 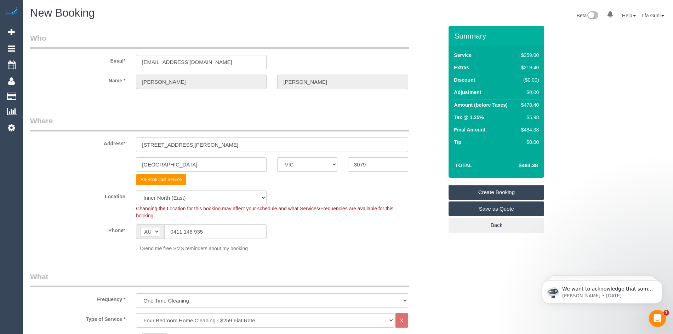 I want to click on input: Last Name*, so click(x=342, y=82).